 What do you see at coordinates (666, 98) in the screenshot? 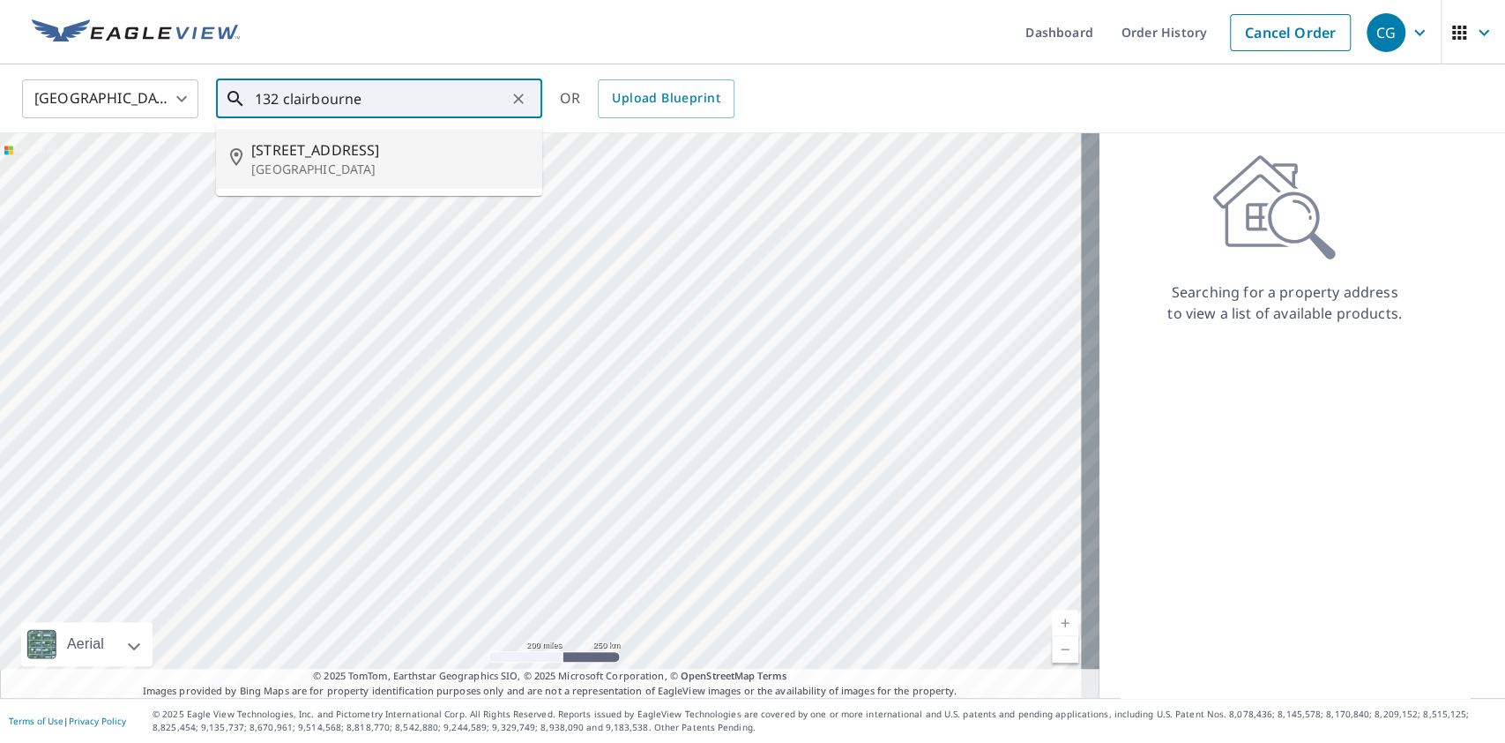
I see `span: Upload Blueprint` at bounding box center [666, 98].